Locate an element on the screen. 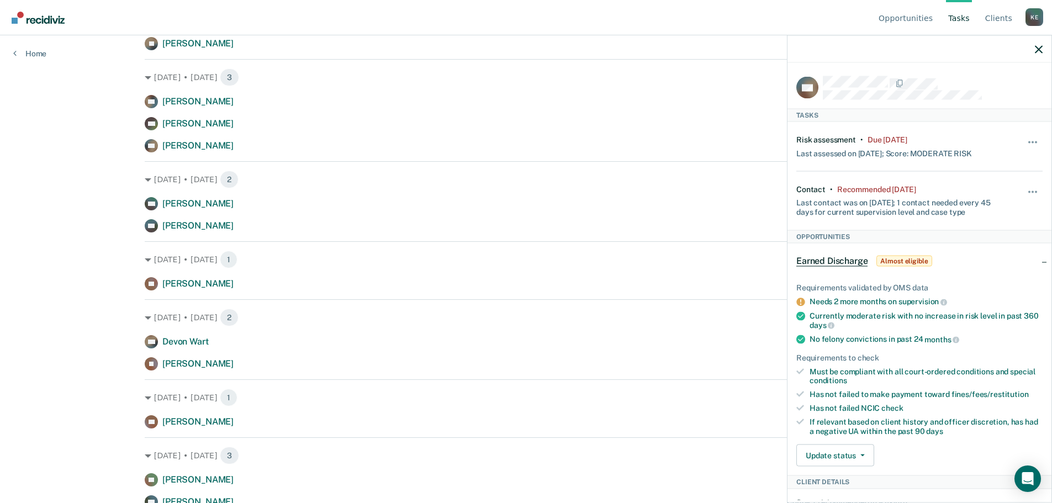 Image resolution: width=1052 pixels, height=503 pixels. div: Client Details is located at coordinates (919, 482).